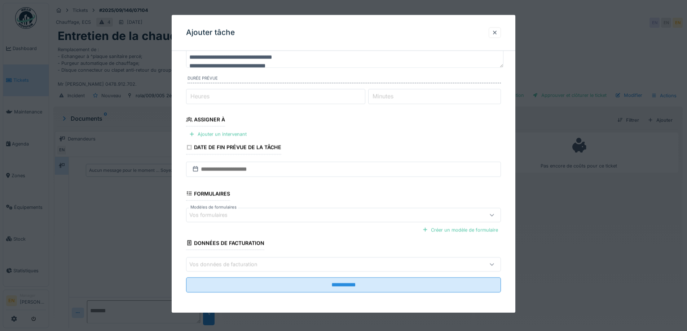 This screenshot has width=687, height=331. Describe the element at coordinates (200, 97) in the screenshot. I see `label: Heures` at that location.